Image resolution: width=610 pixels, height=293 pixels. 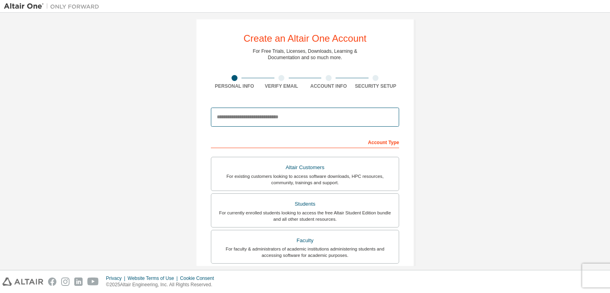 I want to click on div: Students, so click(x=305, y=204).